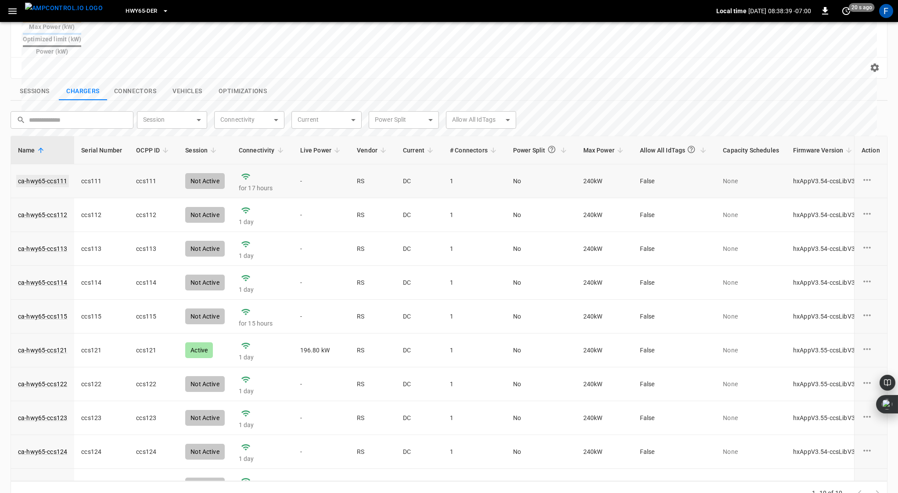 The width and height of the screenshot is (898, 493). I want to click on td: ccs123, so click(154, 417).